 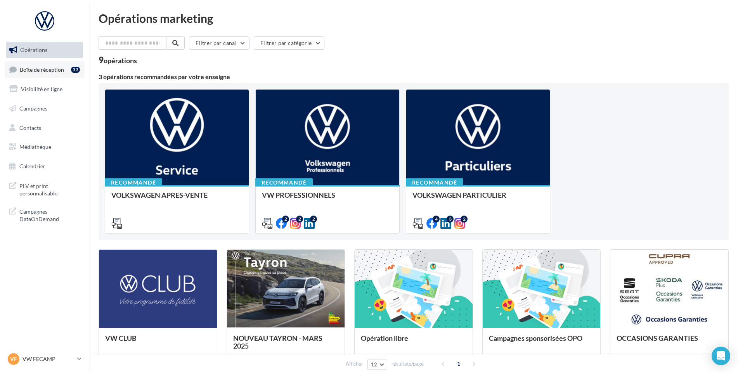 I want to click on span: Opération libre, so click(x=384, y=338).